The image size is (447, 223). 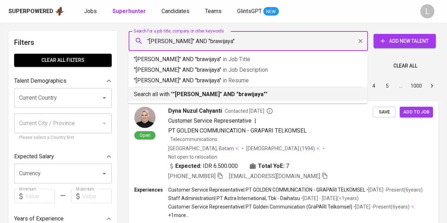 What do you see at coordinates (374, 86) in the screenshot?
I see `button: Go to page 4` at bounding box center [374, 86].